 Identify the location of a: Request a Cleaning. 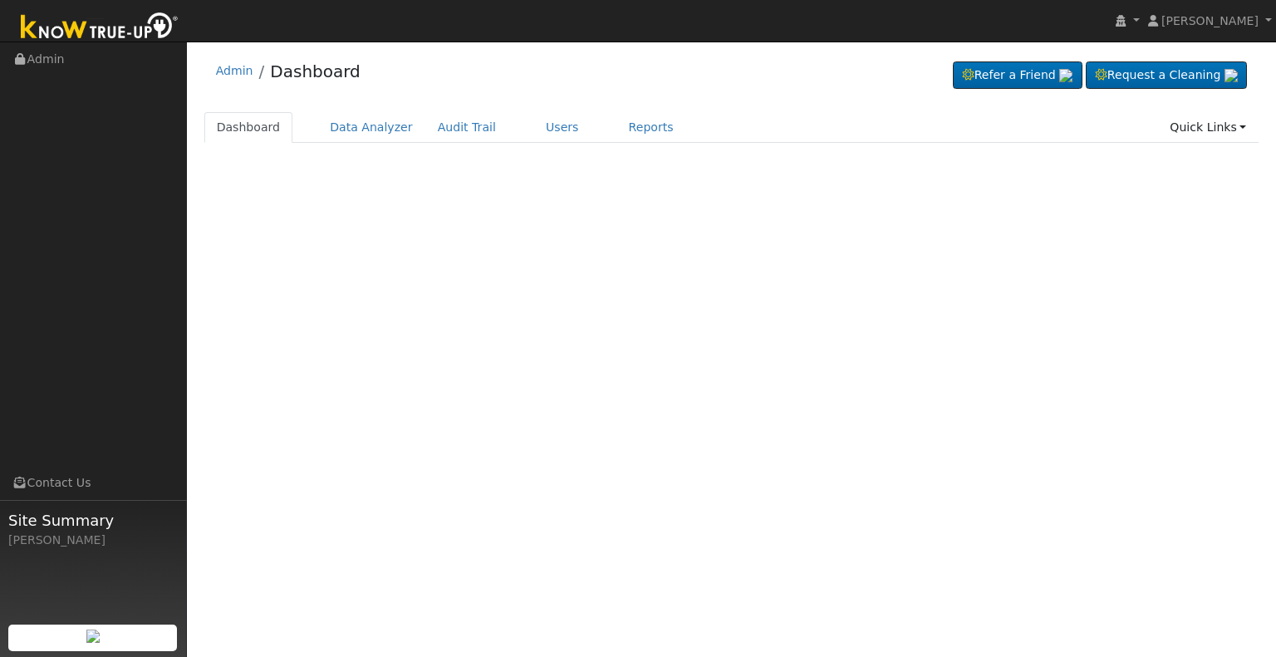
(1166, 76).